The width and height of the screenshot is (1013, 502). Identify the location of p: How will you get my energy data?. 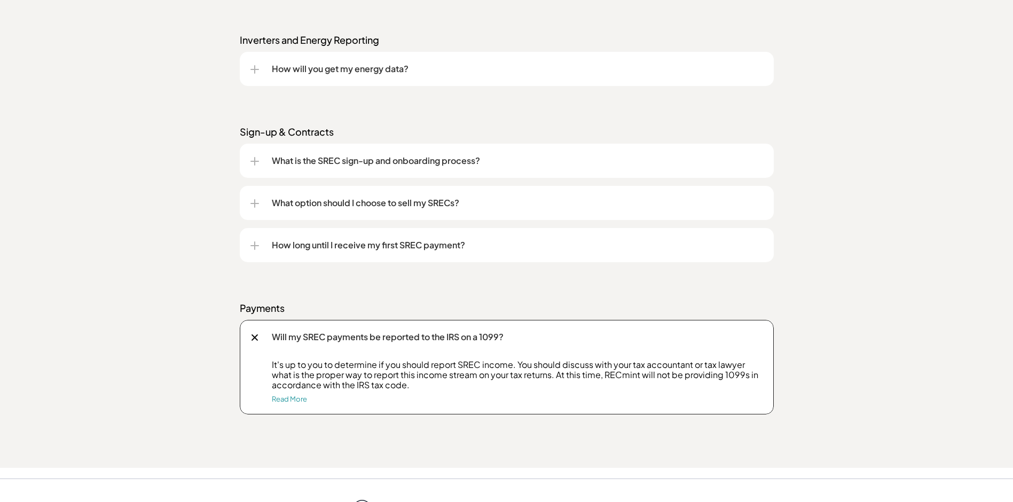
(518, 69).